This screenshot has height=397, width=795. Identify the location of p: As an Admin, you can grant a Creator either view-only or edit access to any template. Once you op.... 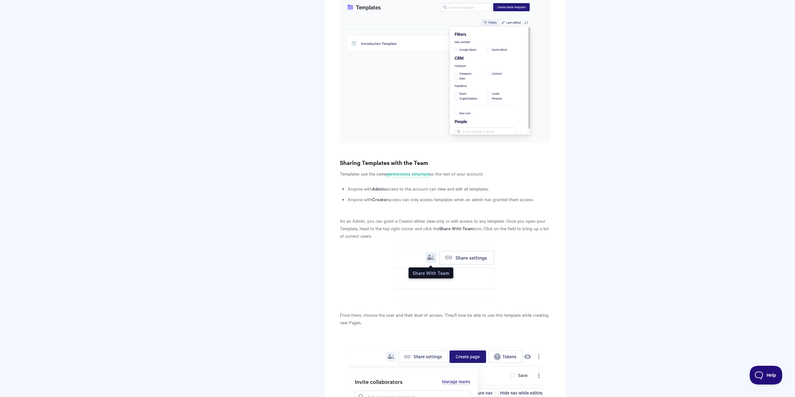
(445, 228).